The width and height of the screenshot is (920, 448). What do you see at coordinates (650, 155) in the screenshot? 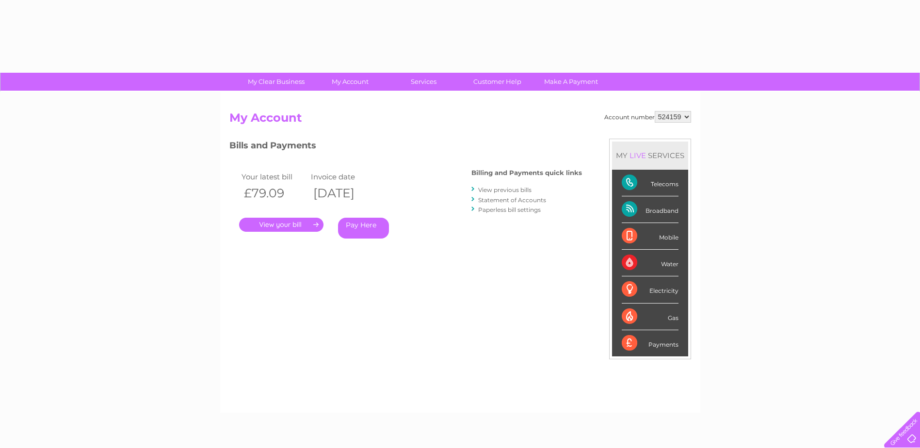
I see `div: MY SERVICES` at bounding box center [650, 155].